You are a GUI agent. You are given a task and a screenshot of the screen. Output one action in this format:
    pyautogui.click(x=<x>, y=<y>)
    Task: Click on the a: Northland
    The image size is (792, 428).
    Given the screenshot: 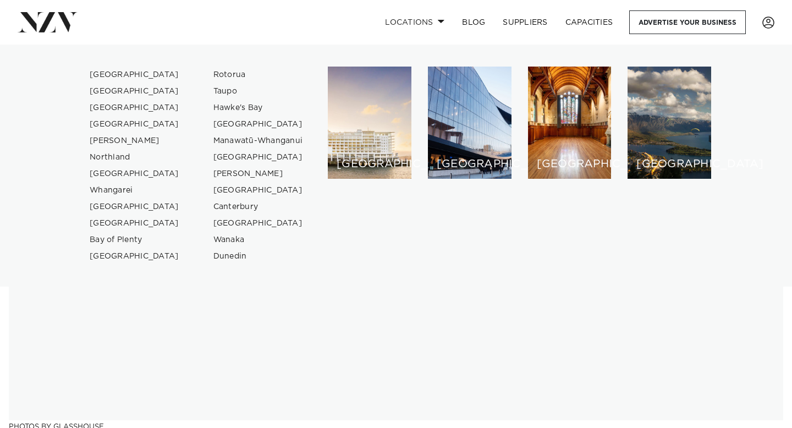 What is the action you would take?
    pyautogui.click(x=134, y=157)
    